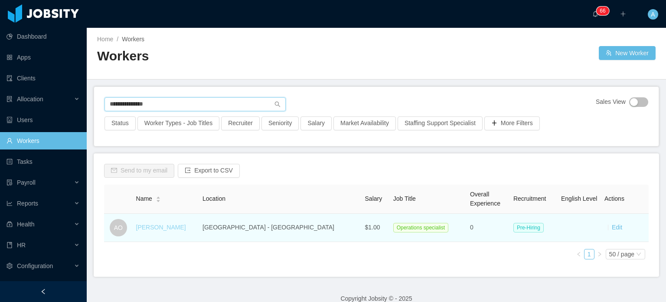  What do you see at coordinates (579, 198) in the screenshot?
I see `span: English Level` at bounding box center [579, 198].